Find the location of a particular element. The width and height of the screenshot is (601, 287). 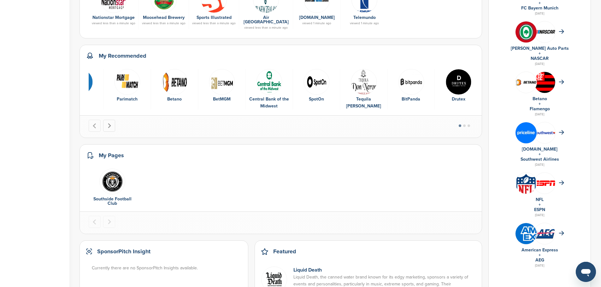

a: Bitpanda7084 BitPanda is located at coordinates (411, 86).